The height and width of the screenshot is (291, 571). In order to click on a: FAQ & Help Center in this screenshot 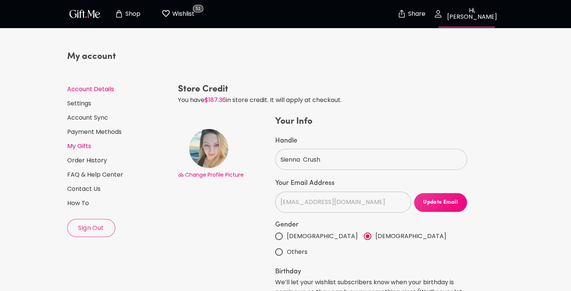, I will do `click(119, 175)`.